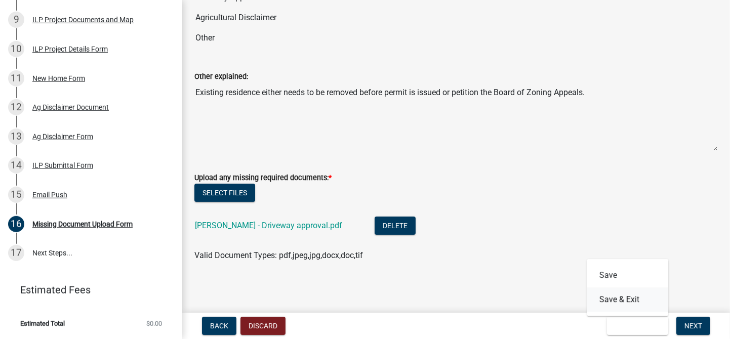  I want to click on div: ILP Submittal Form, so click(63, 165).